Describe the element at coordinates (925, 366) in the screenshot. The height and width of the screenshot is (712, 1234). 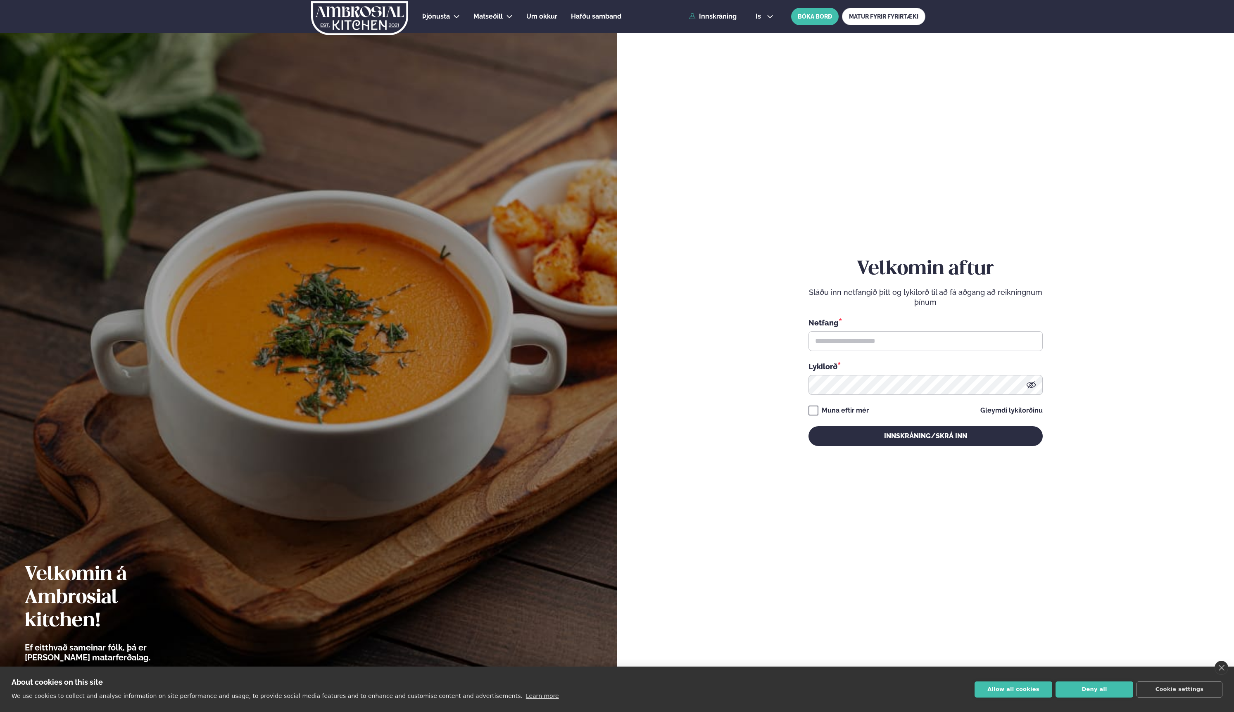
I see `div: Lykilorð` at that location.